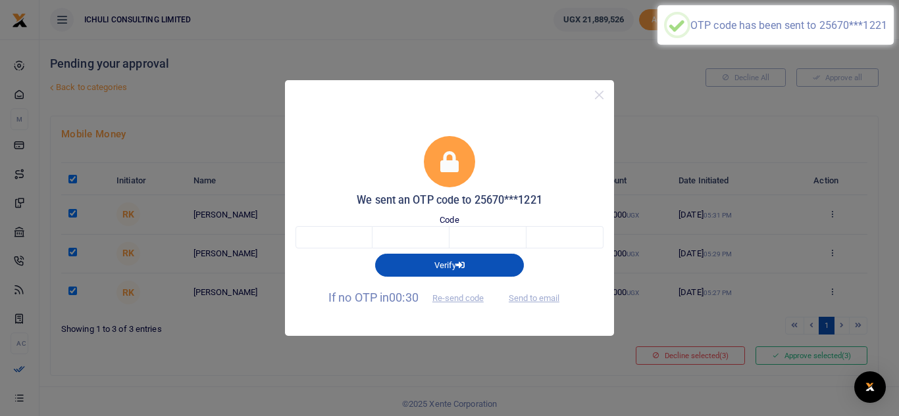  Describe the element at coordinates (599, 95) in the screenshot. I see `button: Close` at that location.